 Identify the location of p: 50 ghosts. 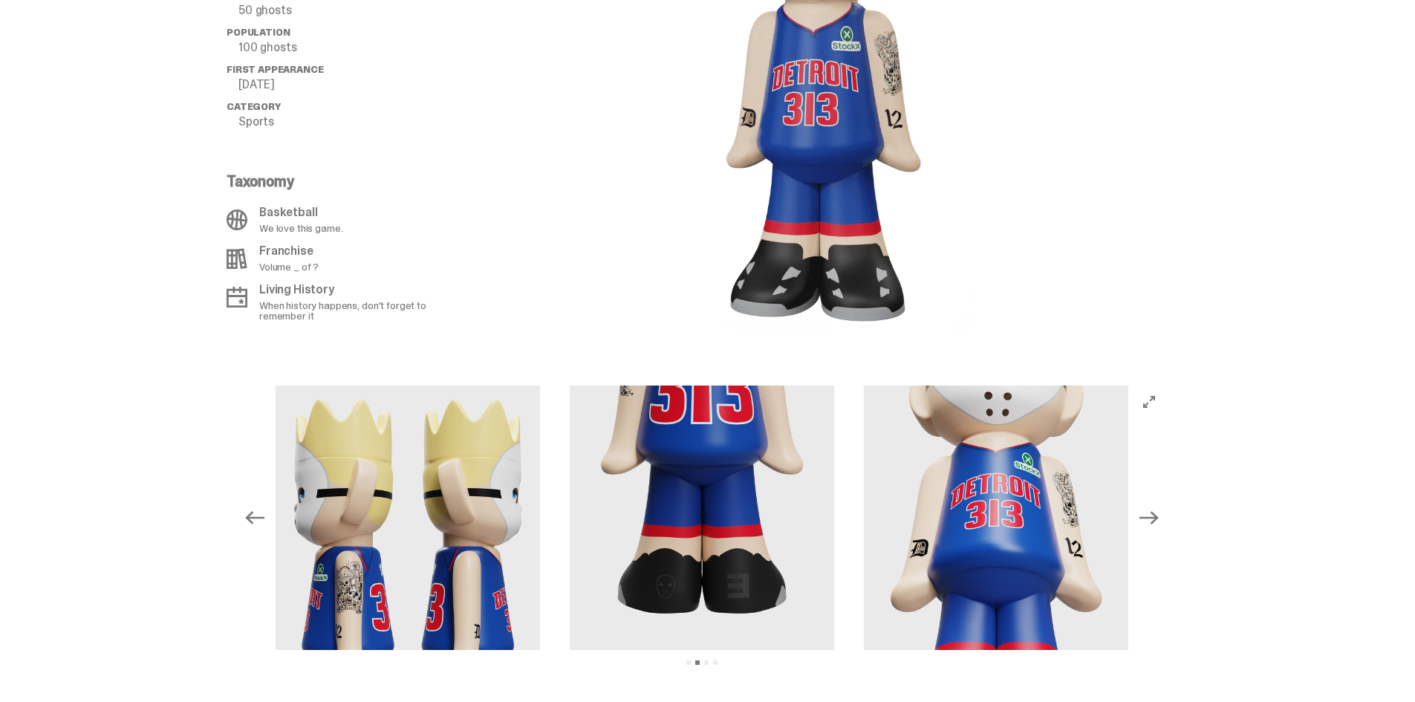
(351, 10).